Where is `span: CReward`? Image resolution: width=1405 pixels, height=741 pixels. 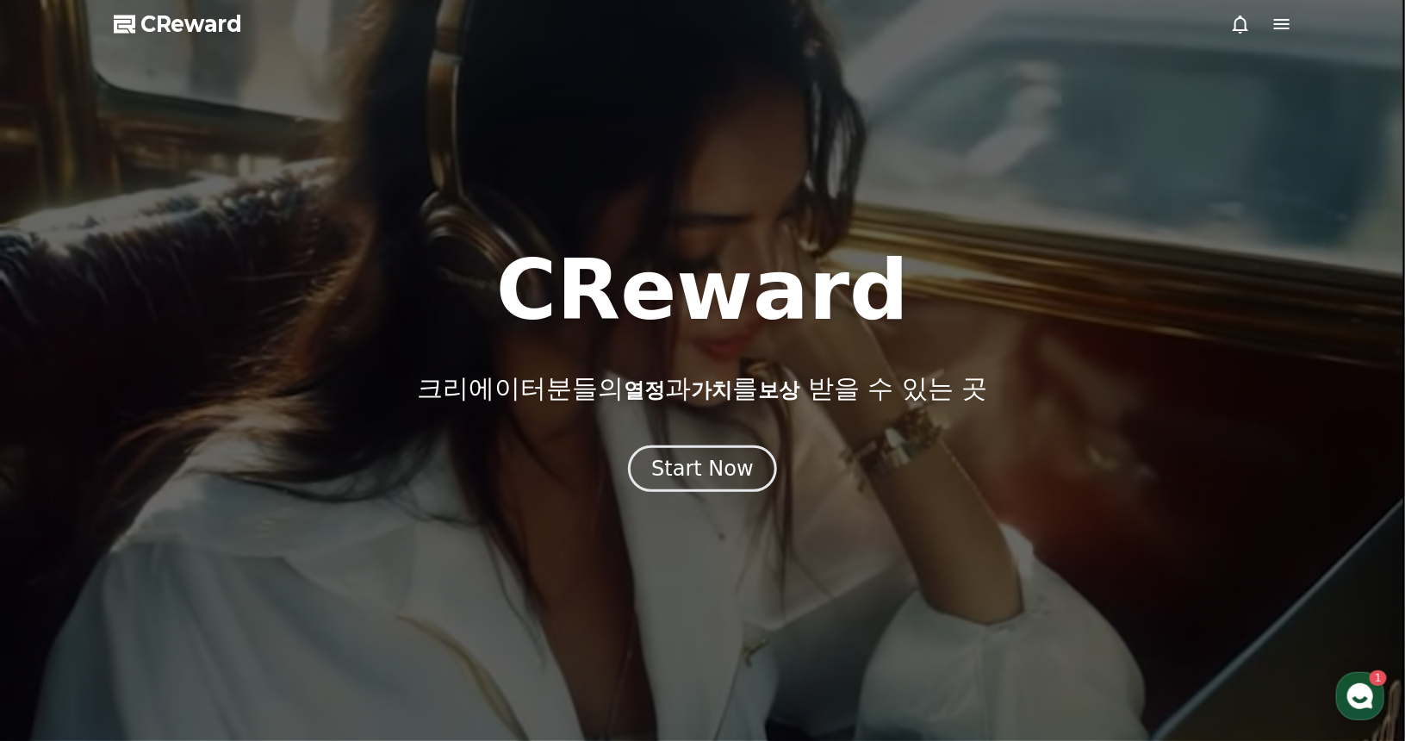
span: CReward is located at coordinates (192, 24).